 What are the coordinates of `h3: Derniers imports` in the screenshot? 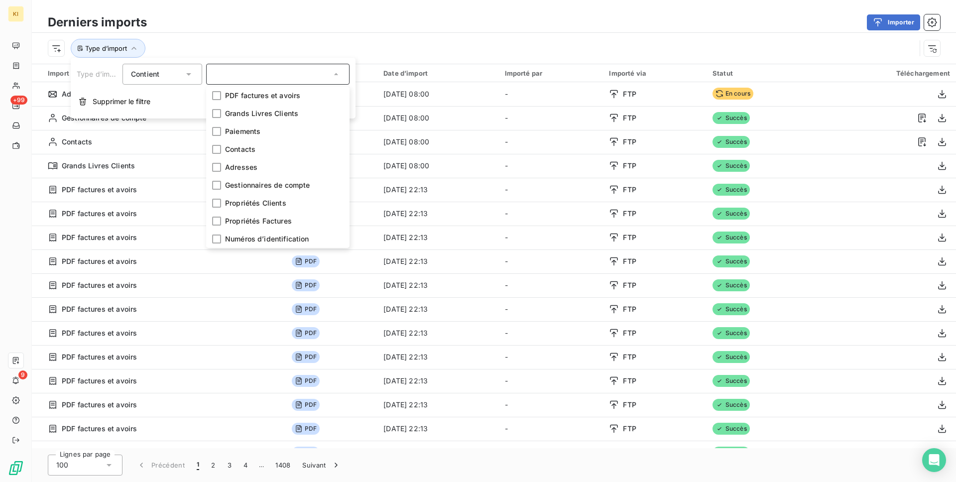 It's located at (97, 22).